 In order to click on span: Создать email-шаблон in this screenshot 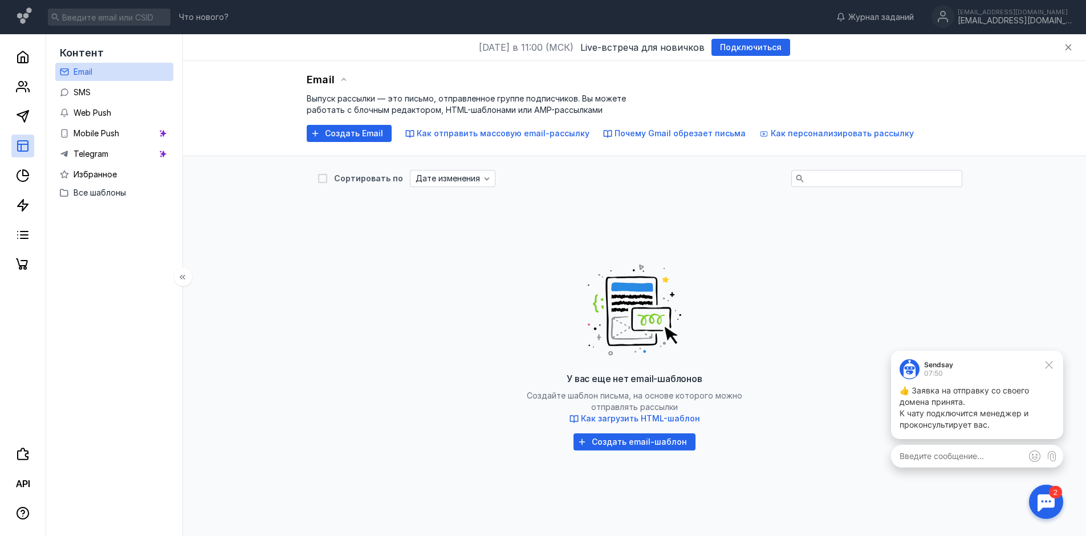, I will do `click(639, 442)`.